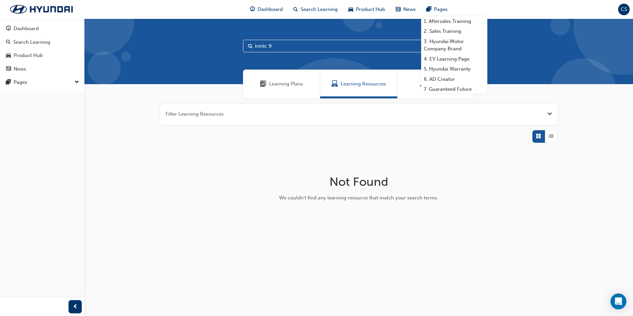  What do you see at coordinates (538, 136) in the screenshot?
I see `span: Grid` at bounding box center [538, 136].